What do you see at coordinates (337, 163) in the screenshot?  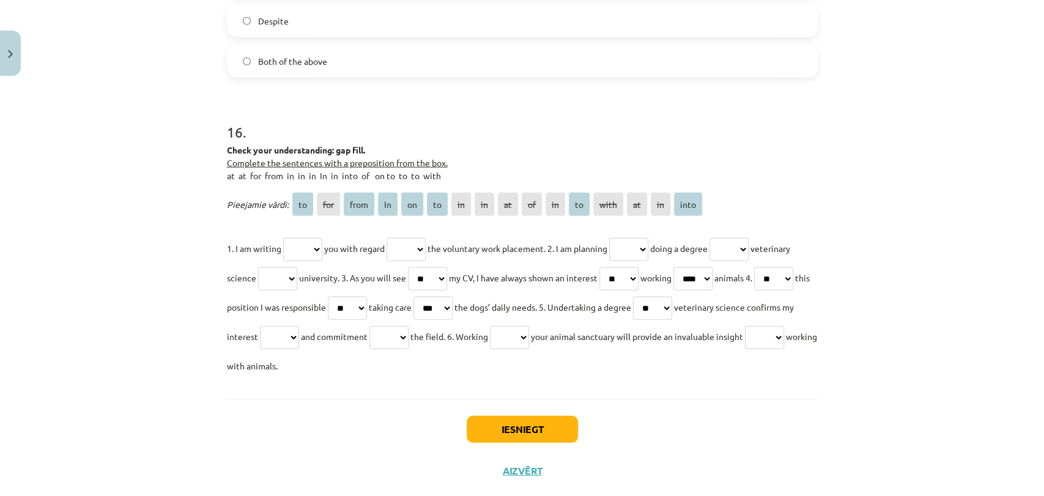 I see `u: Complete the sentences with a preposition from the box.` at bounding box center [337, 163].